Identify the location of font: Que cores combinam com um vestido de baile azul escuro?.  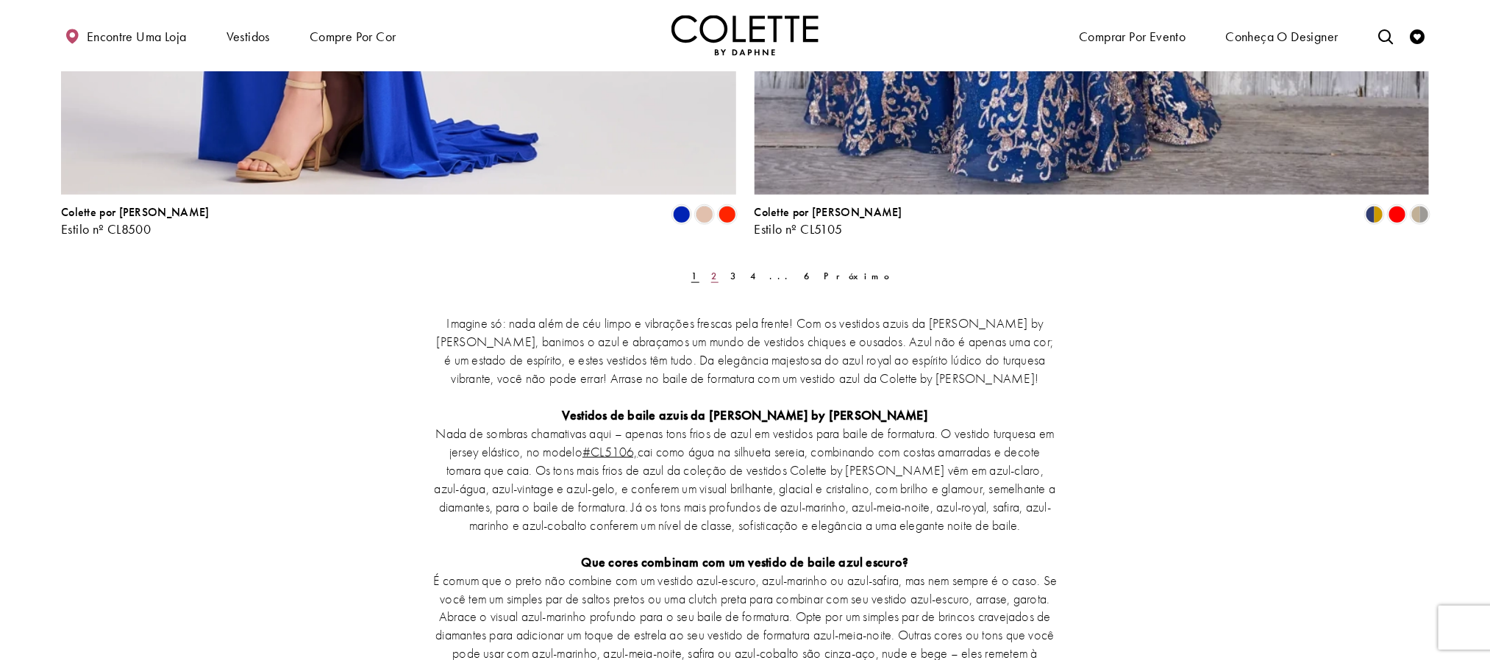
(745, 562).